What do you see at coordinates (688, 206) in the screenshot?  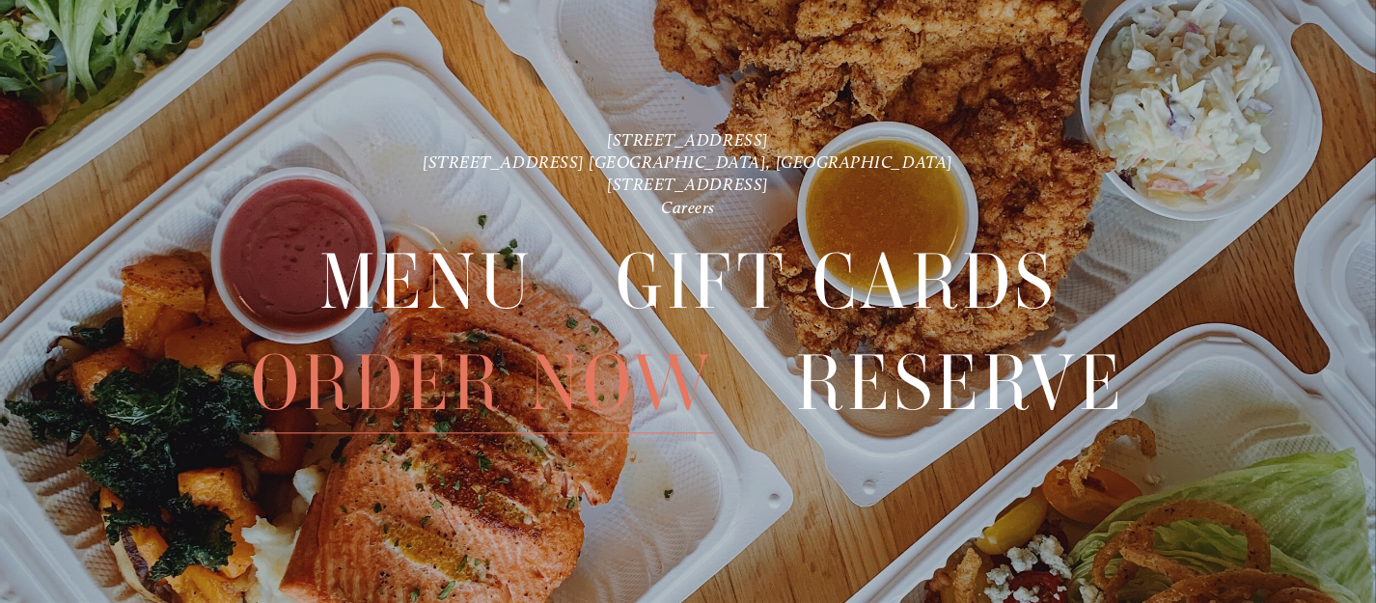 I see `a: Careers` at bounding box center [688, 206].